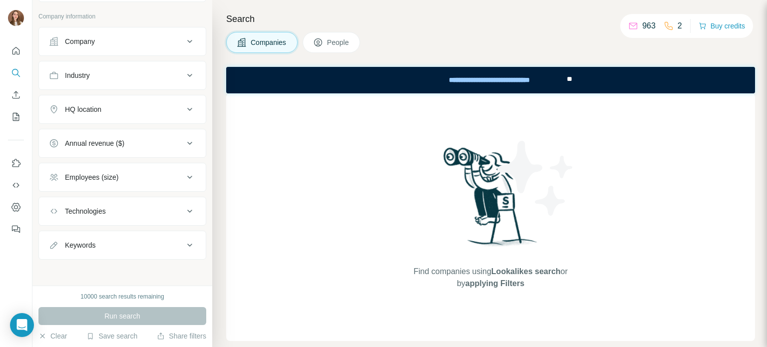 The image size is (767, 347). I want to click on h4: Search, so click(490, 19).